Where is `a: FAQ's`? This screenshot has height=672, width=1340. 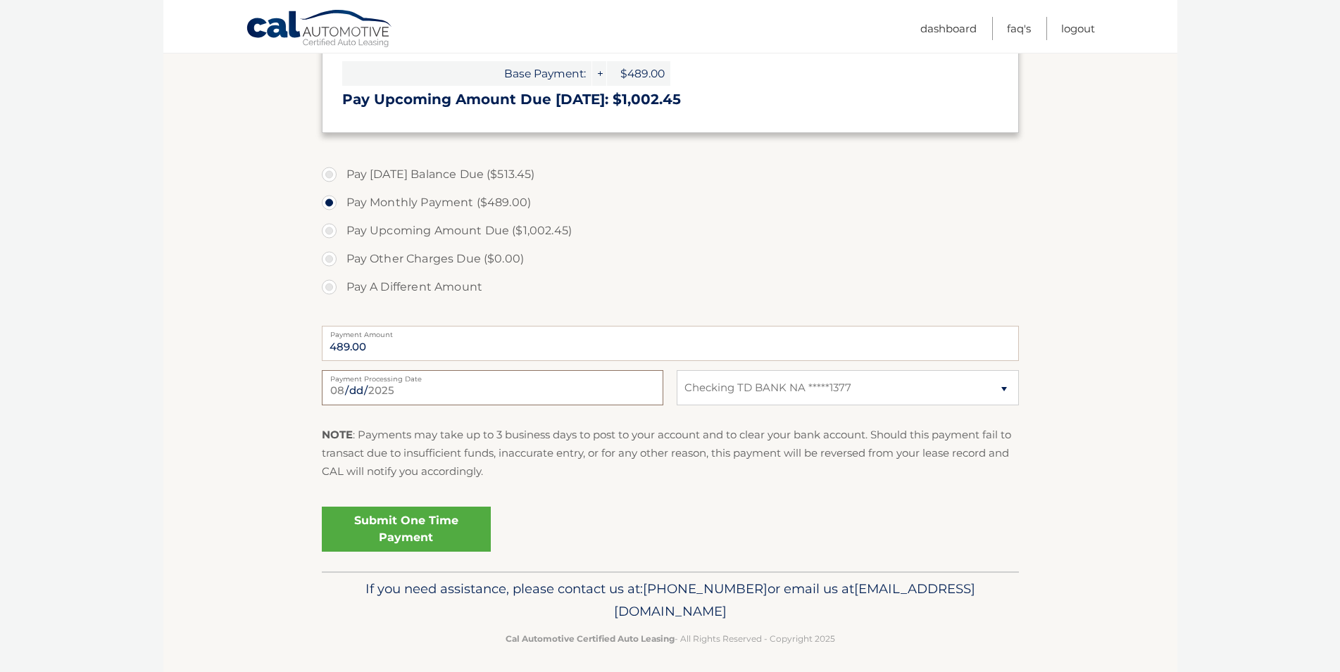
a: FAQ's is located at coordinates (1019, 28).